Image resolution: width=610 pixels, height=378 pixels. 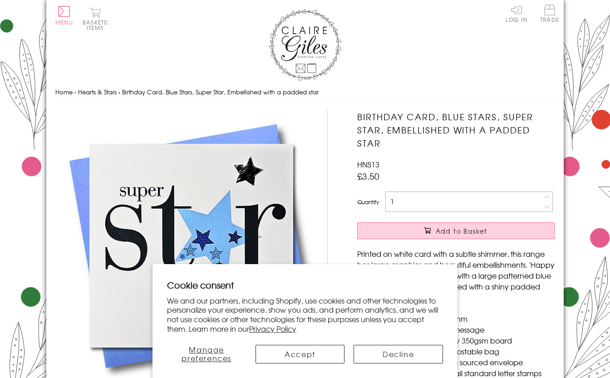 I want to click on button: Menu, so click(x=64, y=15).